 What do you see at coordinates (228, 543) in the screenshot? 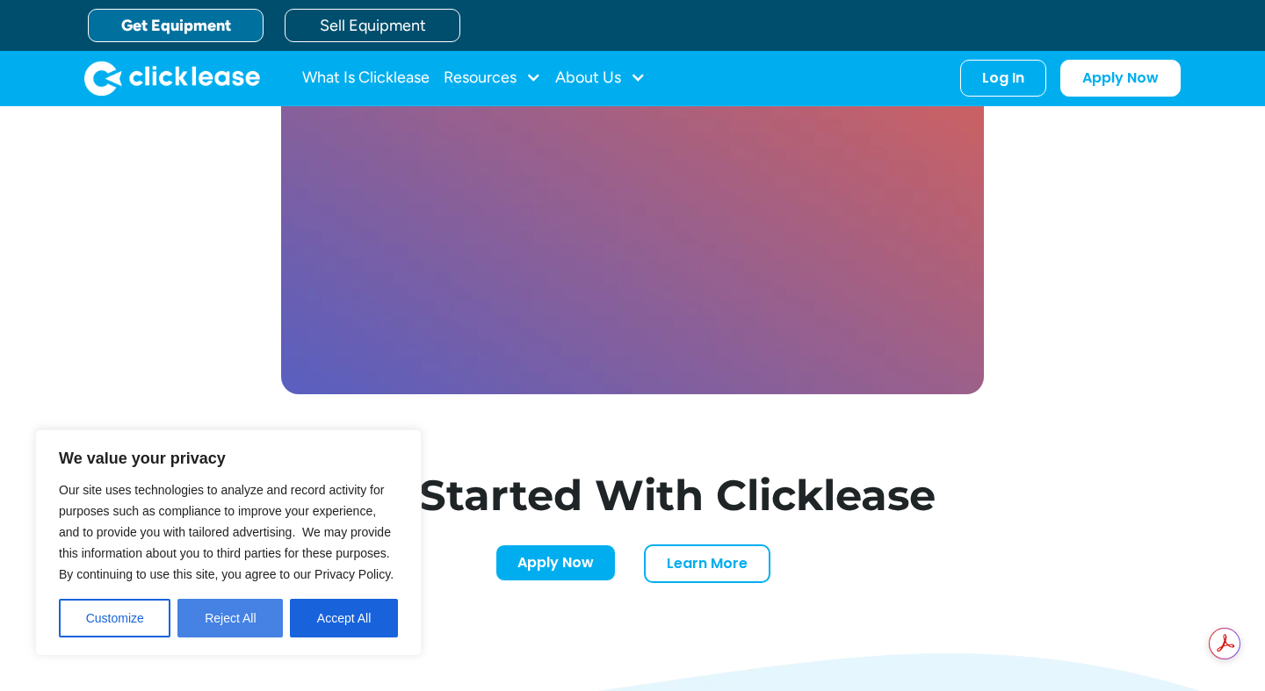
I see `div: We value your privacy` at bounding box center [228, 543].